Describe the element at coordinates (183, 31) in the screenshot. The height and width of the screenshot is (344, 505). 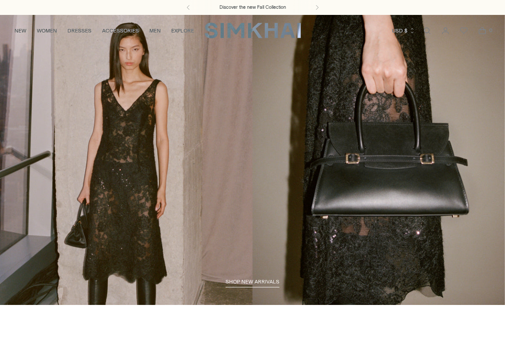
I see `a: EXPLORE` at that location.